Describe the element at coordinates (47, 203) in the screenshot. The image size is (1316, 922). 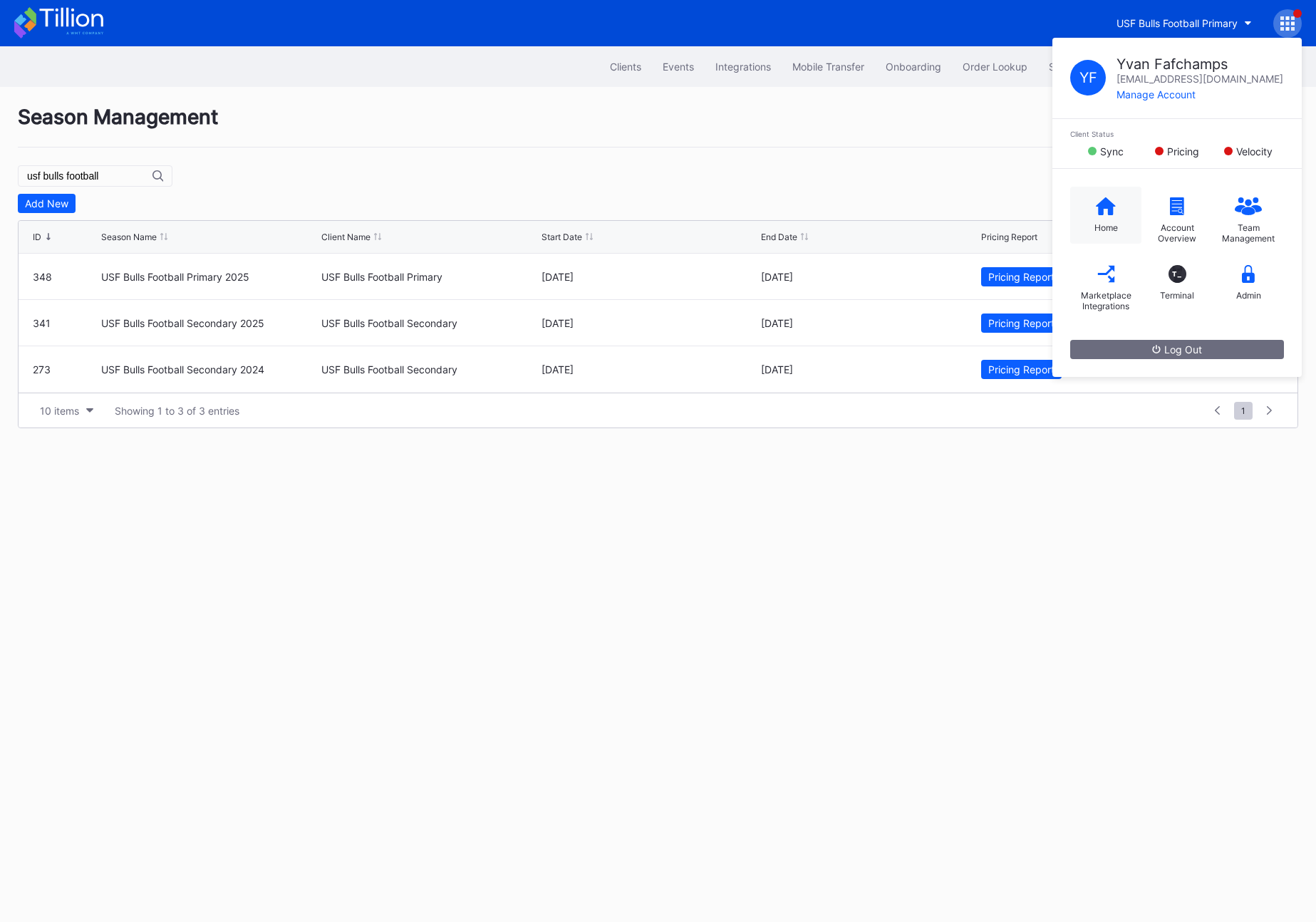
I see `div: Add New` at that location.